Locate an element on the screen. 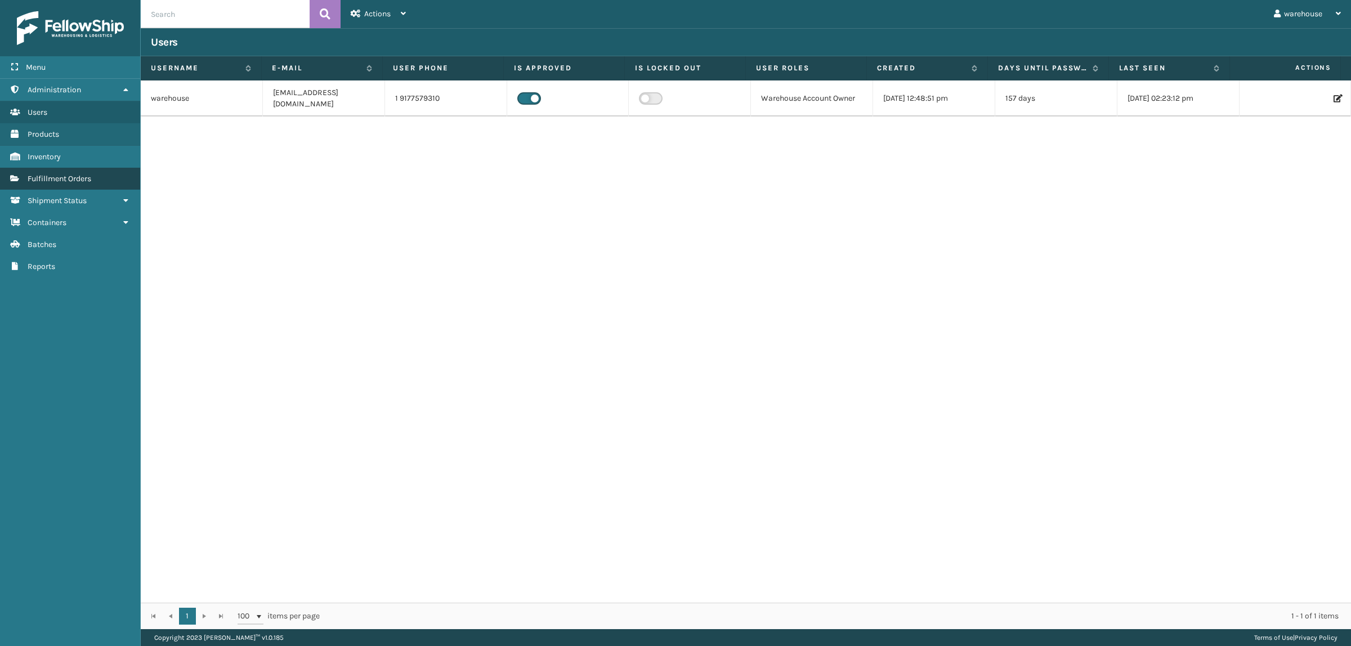 Image resolution: width=1351 pixels, height=646 pixels. span: Inventory is located at coordinates (44, 157).